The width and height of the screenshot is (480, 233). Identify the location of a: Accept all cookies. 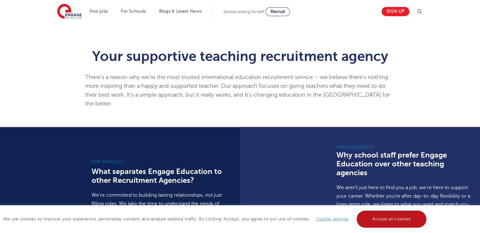
(392, 219).